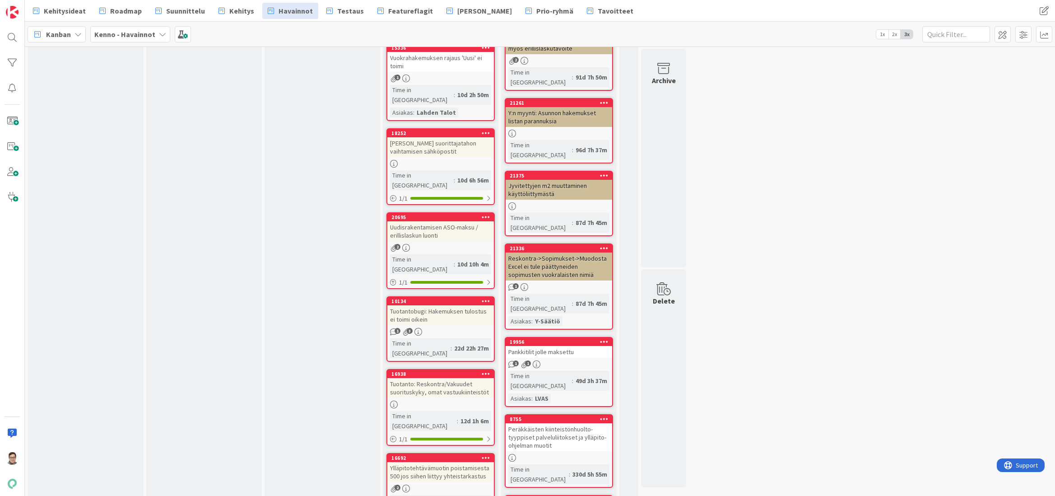  What do you see at coordinates (906, 34) in the screenshot?
I see `span: 3x` at bounding box center [906, 34].